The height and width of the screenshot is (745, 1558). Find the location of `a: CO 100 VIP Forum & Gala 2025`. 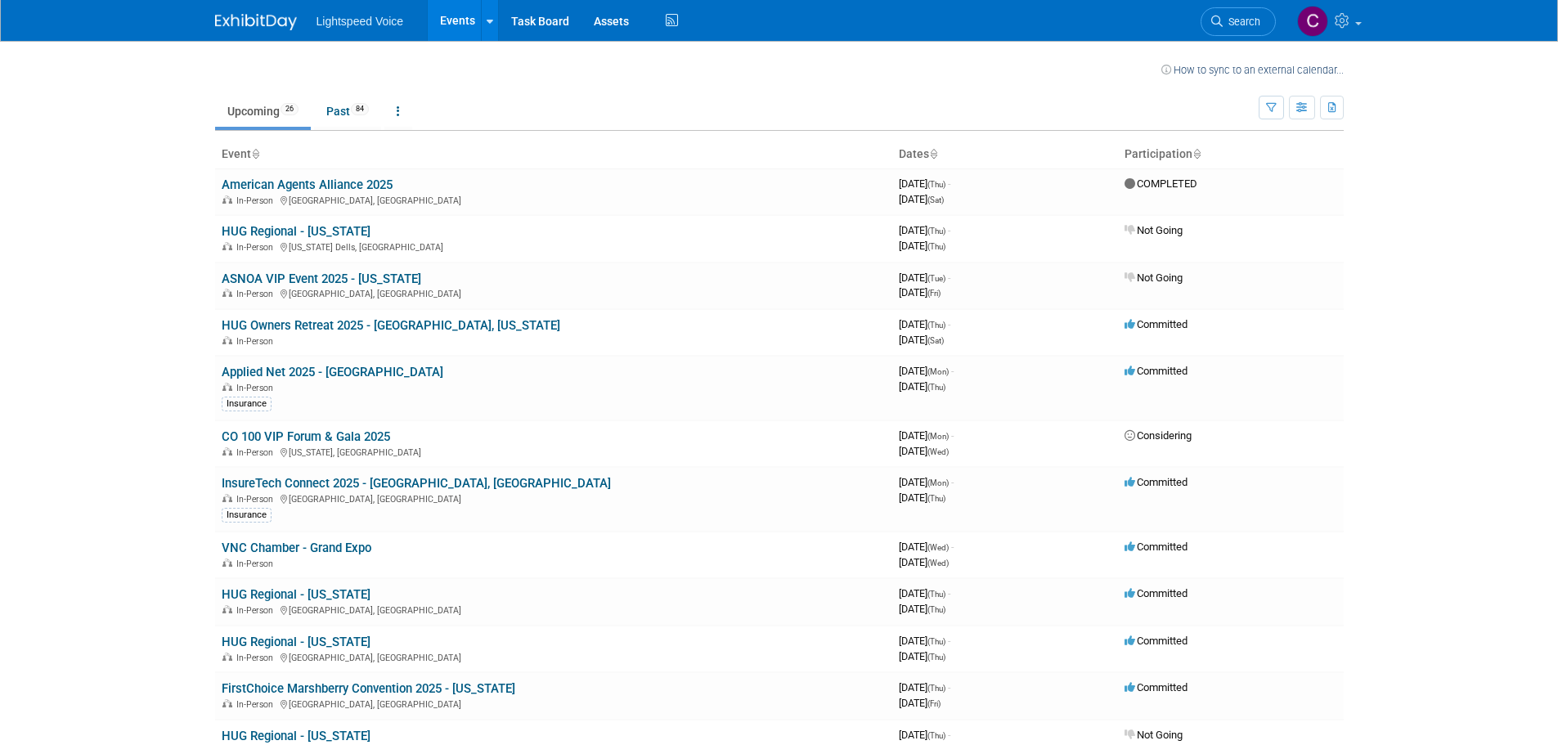

a: CO 100 VIP Forum & Gala 2025 is located at coordinates (306, 437).